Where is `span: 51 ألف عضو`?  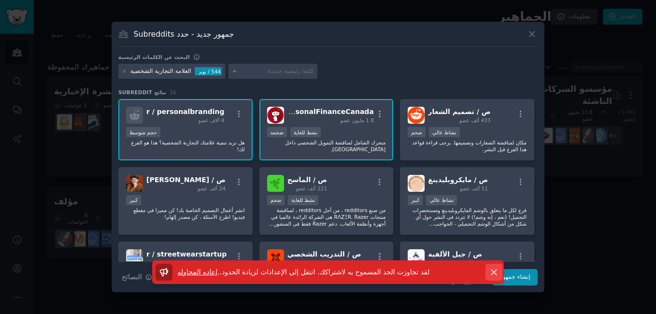 span: 51 ألف عضو is located at coordinates (474, 188).